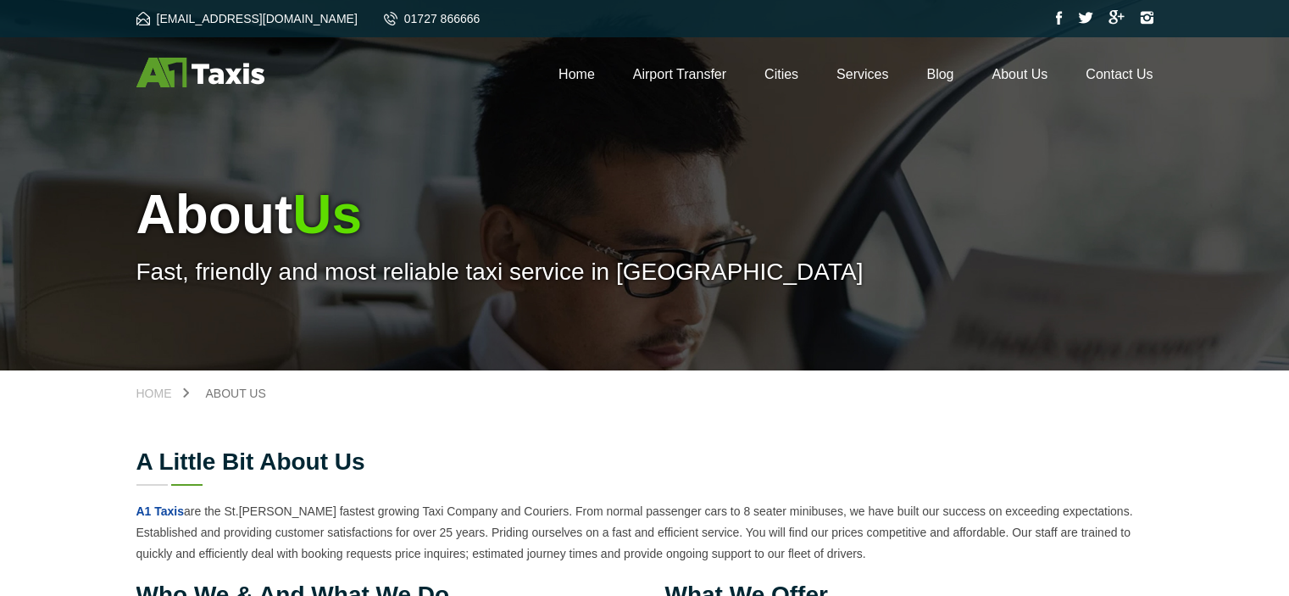 The image size is (1289, 596). I want to click on img: Google Plus, so click(1116, 17).